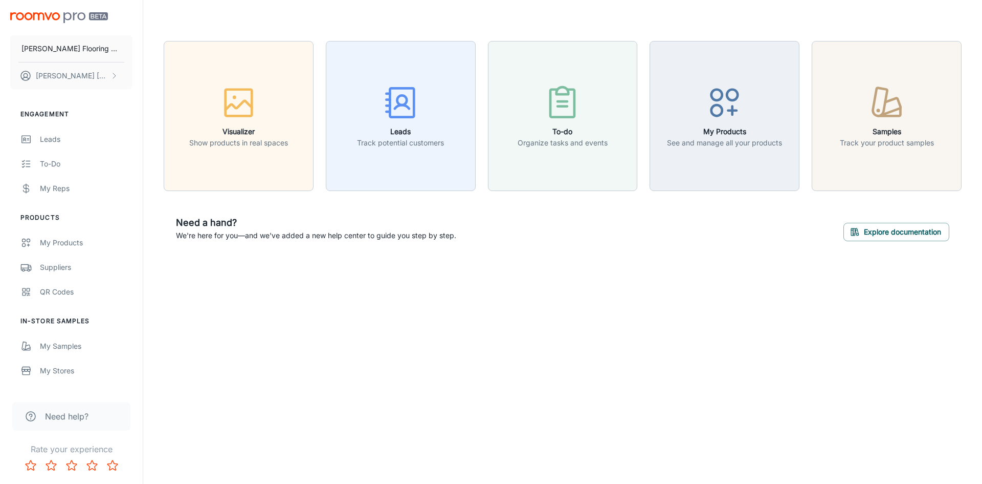 The width and height of the screenshot is (982, 484). What do you see at coordinates (316, 223) in the screenshot?
I see `h6: Need a hand?` at bounding box center [316, 223].